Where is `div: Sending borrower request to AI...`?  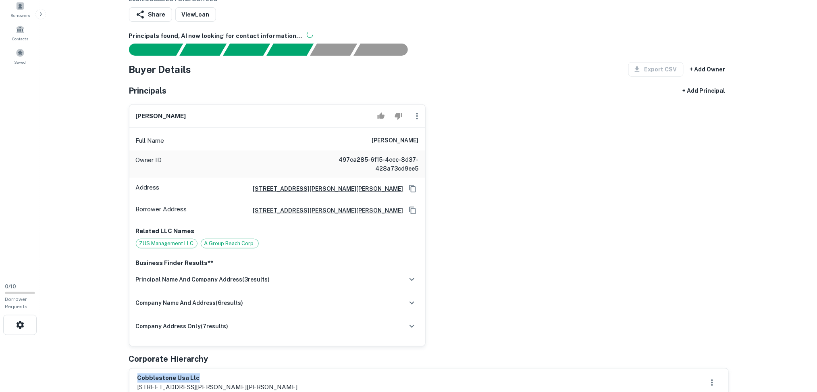 div: Sending borrower request to AI... is located at coordinates (150, 50).